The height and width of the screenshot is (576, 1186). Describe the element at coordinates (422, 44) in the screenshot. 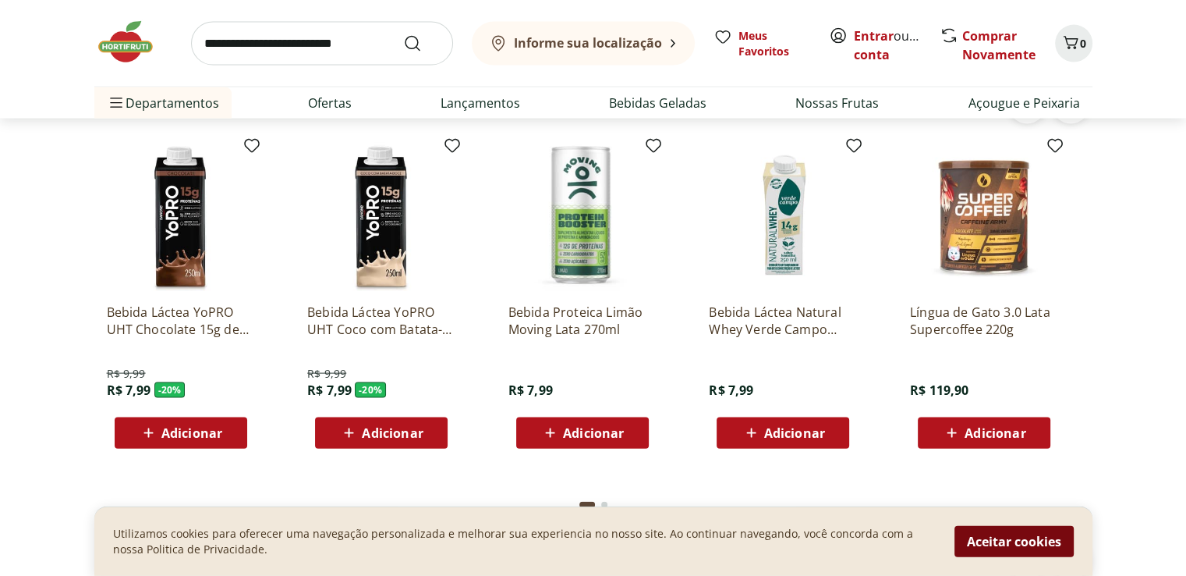

I see `button: Submit Search` at that location.